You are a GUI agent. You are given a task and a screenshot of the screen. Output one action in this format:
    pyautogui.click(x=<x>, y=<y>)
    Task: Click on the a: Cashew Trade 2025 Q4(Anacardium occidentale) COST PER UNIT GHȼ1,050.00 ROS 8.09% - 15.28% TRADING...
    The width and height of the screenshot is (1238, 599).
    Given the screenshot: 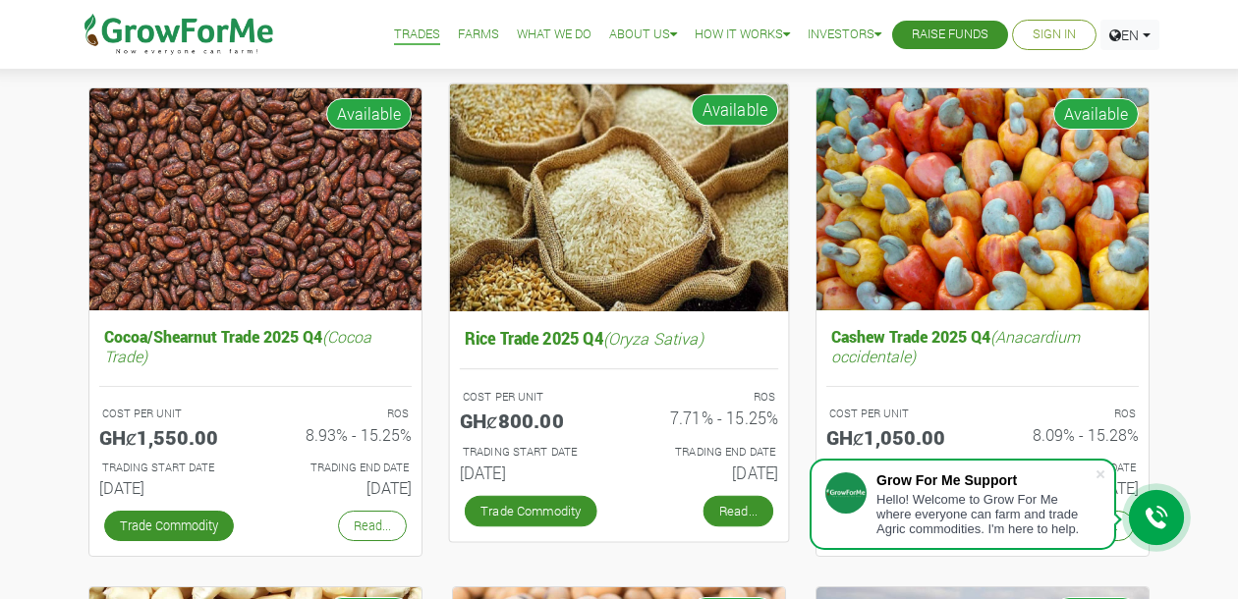 What is the action you would take?
    pyautogui.click(x=983, y=414)
    